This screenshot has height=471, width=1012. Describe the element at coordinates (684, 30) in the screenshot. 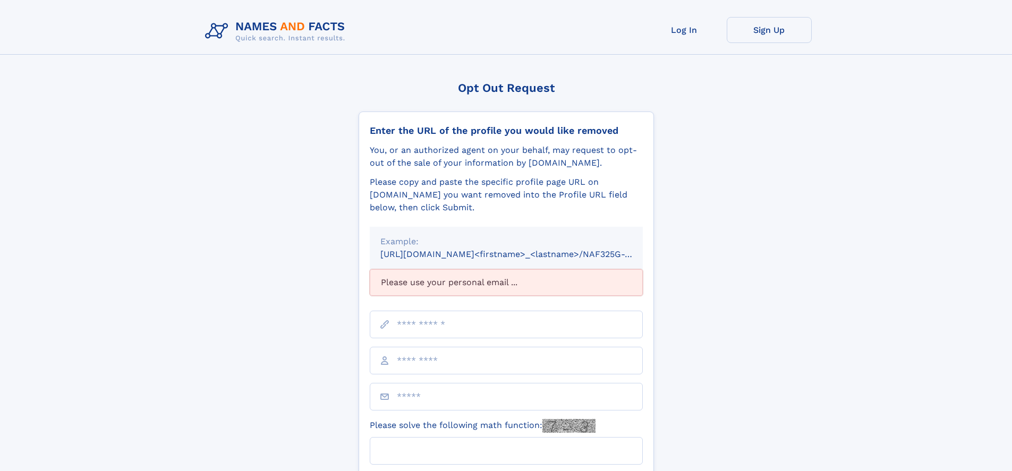

I see `a: Log In` at that location.